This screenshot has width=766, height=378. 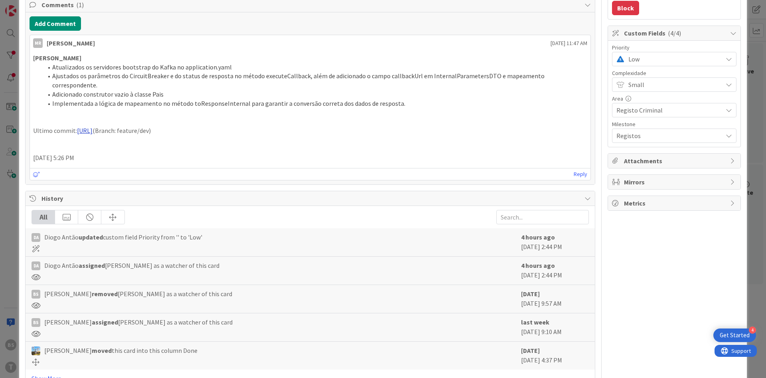 I want to click on img: DG, so click(x=36, y=351).